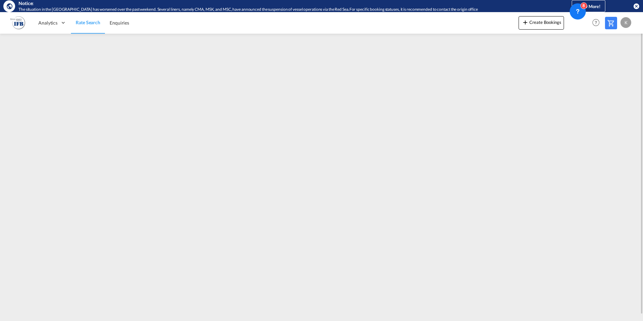 The image size is (643, 321). What do you see at coordinates (88, 22) in the screenshot?
I see `span: Rate Search` at bounding box center [88, 22].